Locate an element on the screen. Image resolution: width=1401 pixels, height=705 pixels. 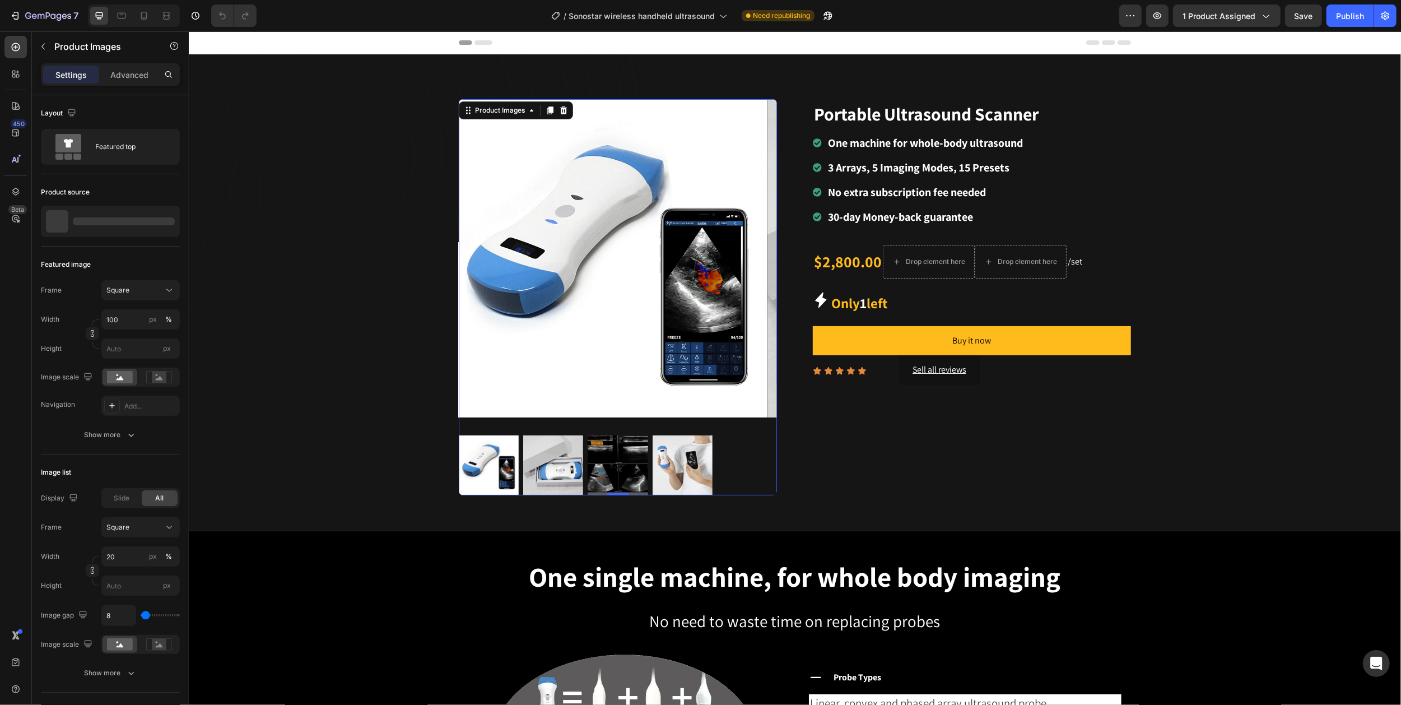
div: Buy it now is located at coordinates (783, 309).